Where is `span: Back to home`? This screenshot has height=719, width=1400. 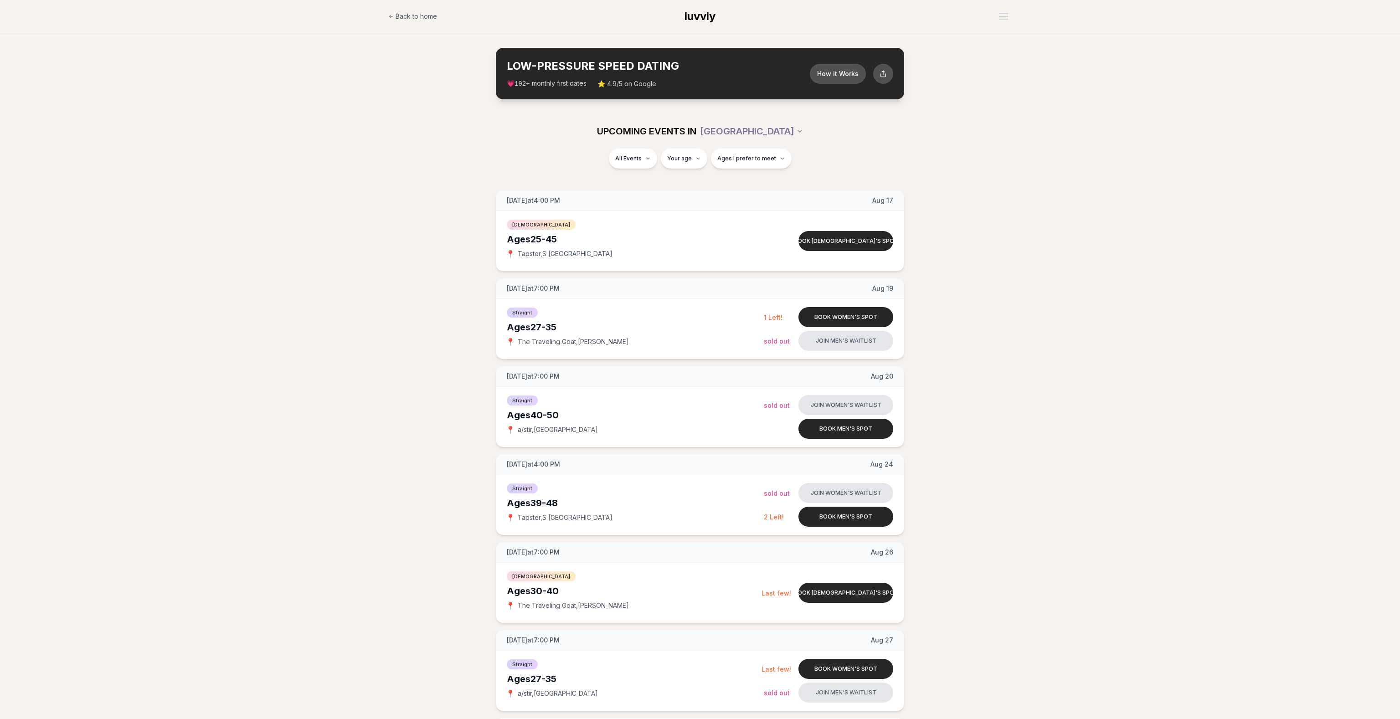 span: Back to home is located at coordinates (416, 16).